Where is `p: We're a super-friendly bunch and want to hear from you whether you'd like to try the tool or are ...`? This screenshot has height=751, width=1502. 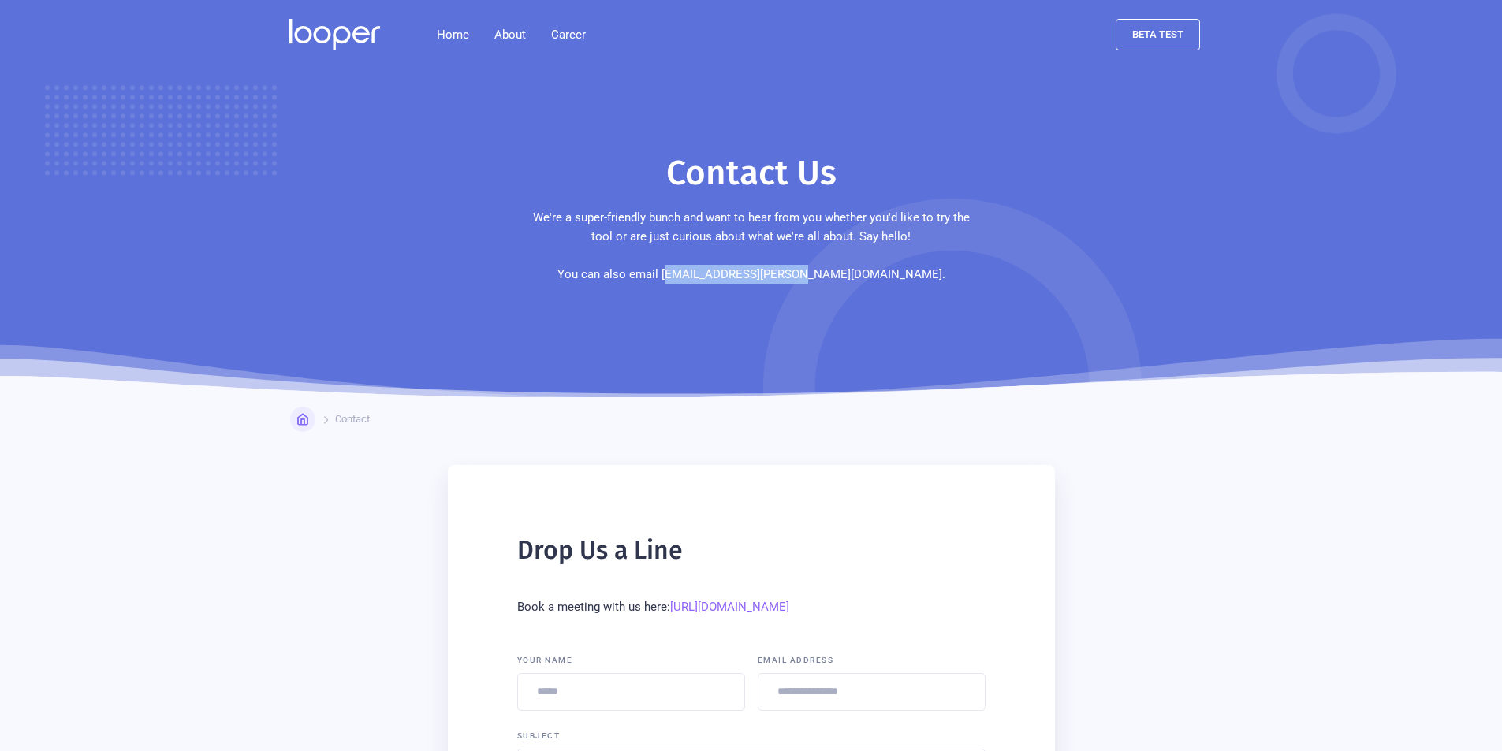 p: We're a super-friendly bunch and want to hear from you whether you'd like to try the tool or are ... is located at coordinates (751, 246).